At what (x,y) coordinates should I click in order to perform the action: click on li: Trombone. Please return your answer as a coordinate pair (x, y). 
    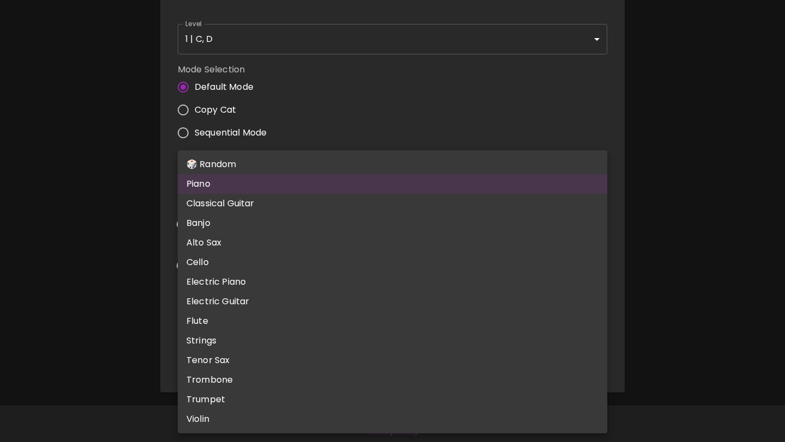
    Looking at the image, I should click on (392, 380).